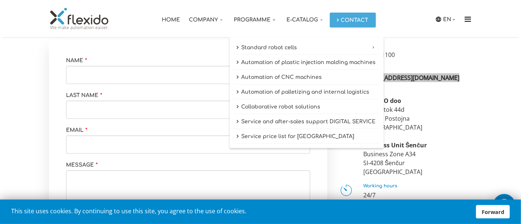 This screenshot has width=521, height=224. I want to click on font: Service and after-sales support DIGITAL SERVICE, so click(309, 122).